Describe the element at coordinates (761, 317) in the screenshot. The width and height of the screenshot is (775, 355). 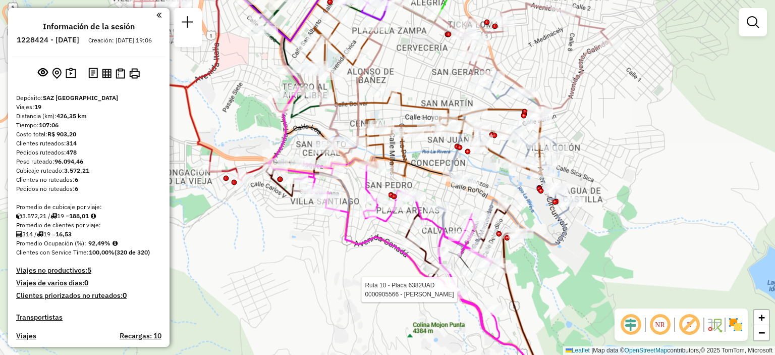
I see `a: Zoom in` at that location.